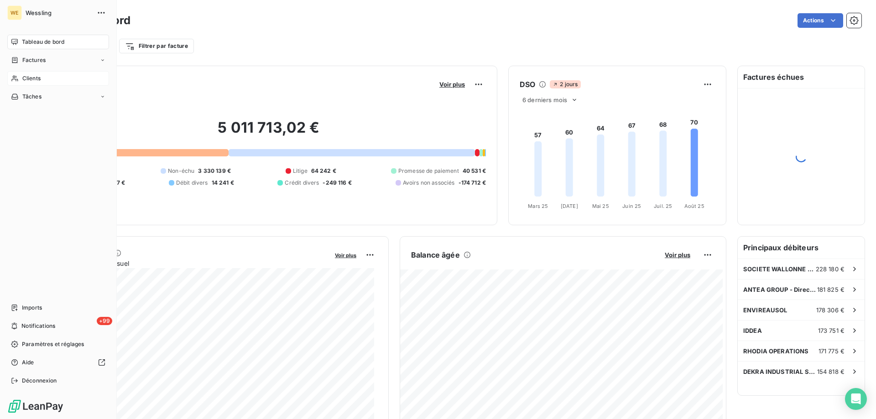 The height and width of the screenshot is (419, 876). Describe the element at coordinates (801, 248) in the screenshot. I see `h6: Principaux débiteurs` at that location.